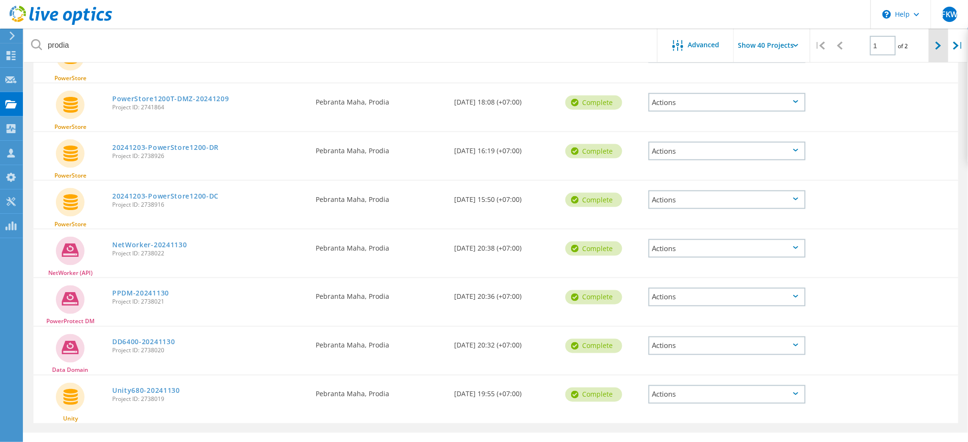 The image size is (968, 442). What do you see at coordinates (209, 205) in the screenshot?
I see `span: Project ID: 2738916` at bounding box center [209, 205].